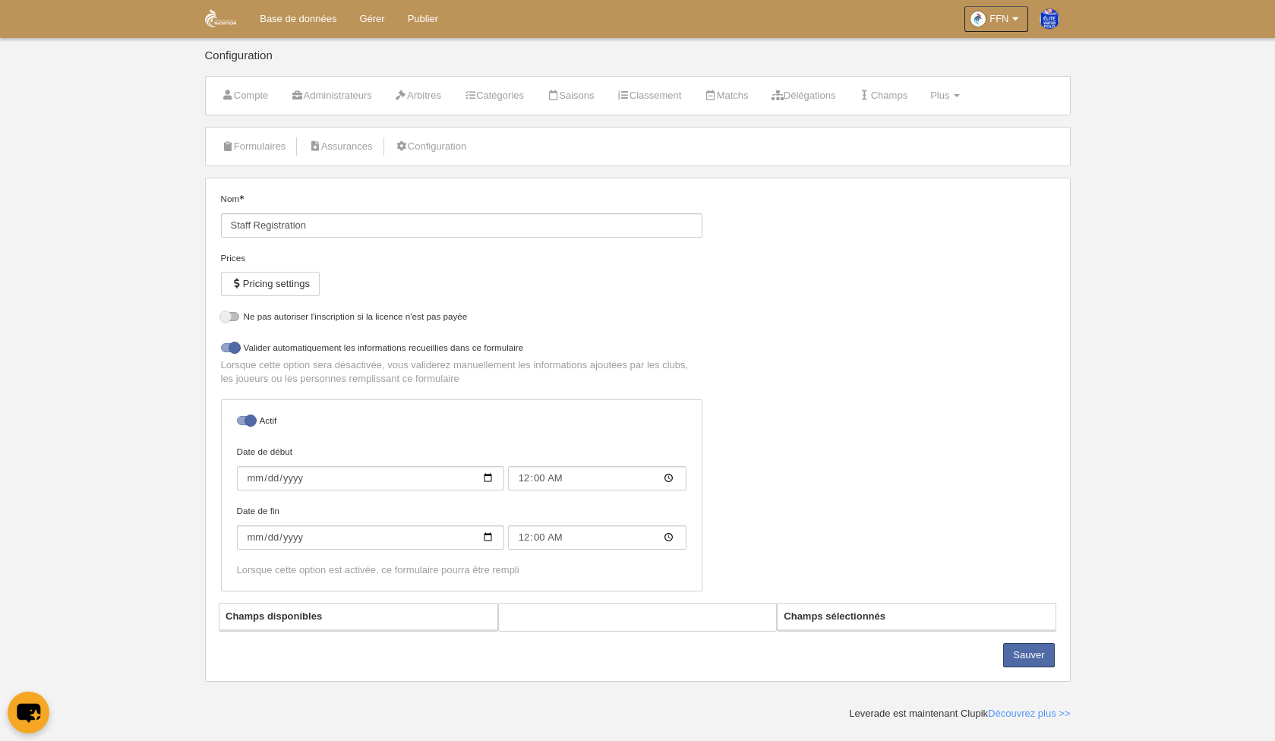 The height and width of the screenshot is (741, 1275). I want to click on a: Matchs, so click(726, 96).